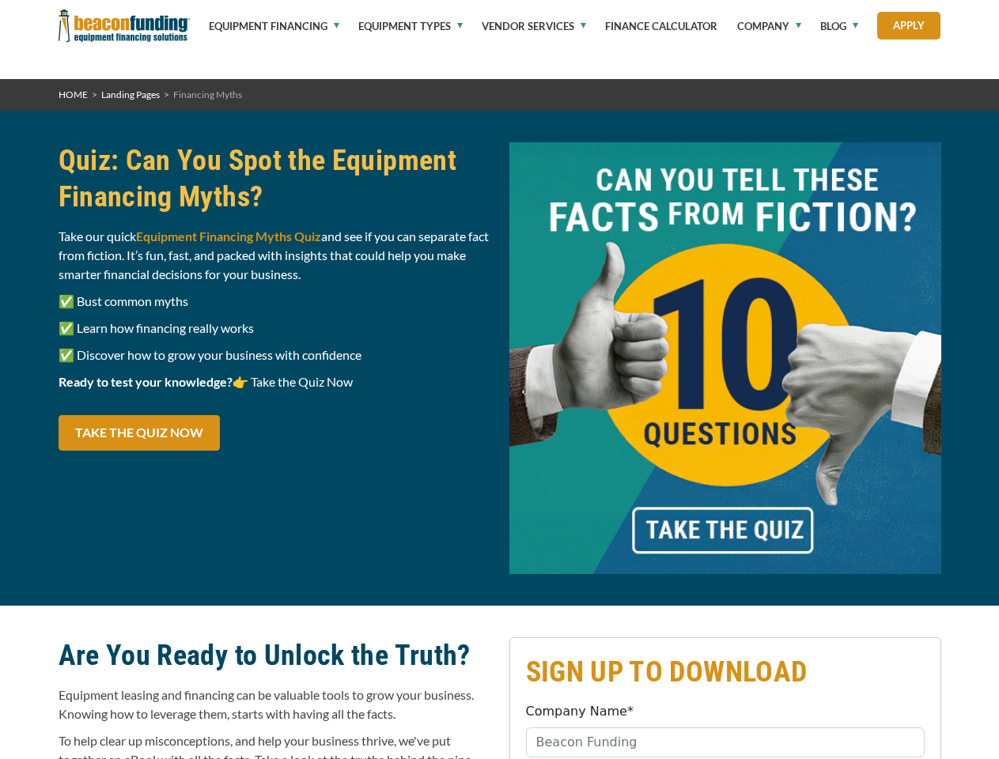 This screenshot has width=999, height=759. I want to click on a: Can you tall these facts from fiction take the quiz, so click(725, 356).